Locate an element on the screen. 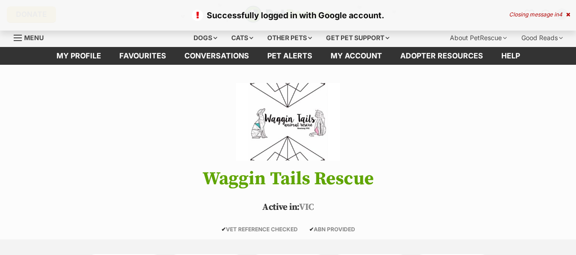 Image resolution: width=576 pixels, height=255 pixels. div: Good Reads is located at coordinates (542, 38).